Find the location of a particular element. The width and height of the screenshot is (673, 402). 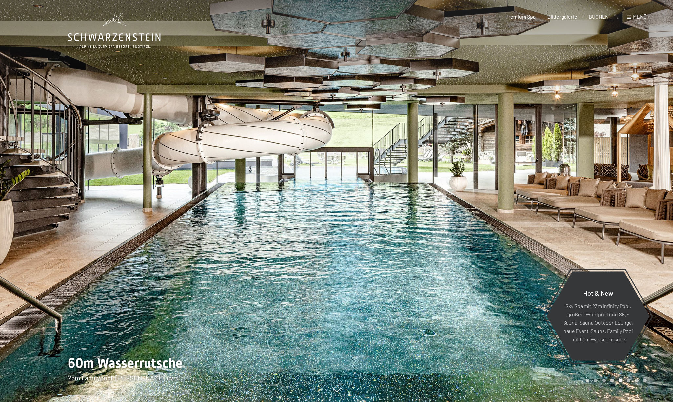

div: Carousel Page 7 is located at coordinates (636, 380).